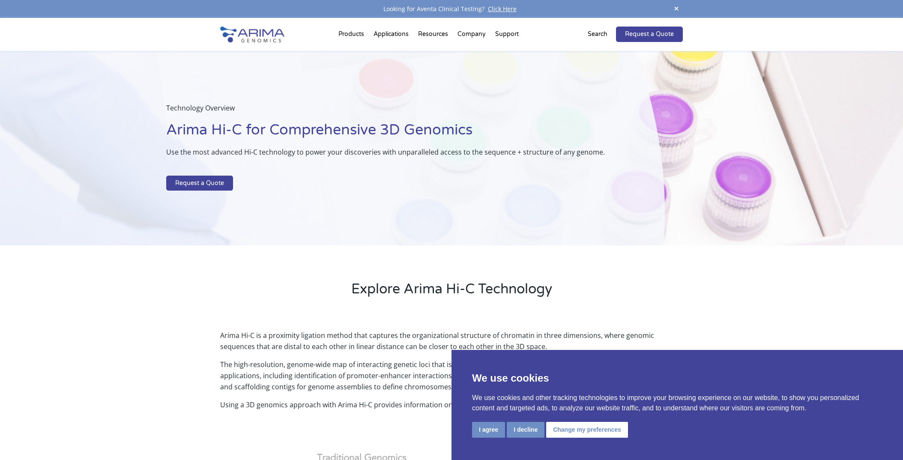  I want to click on p: We use cookies, so click(677, 378).